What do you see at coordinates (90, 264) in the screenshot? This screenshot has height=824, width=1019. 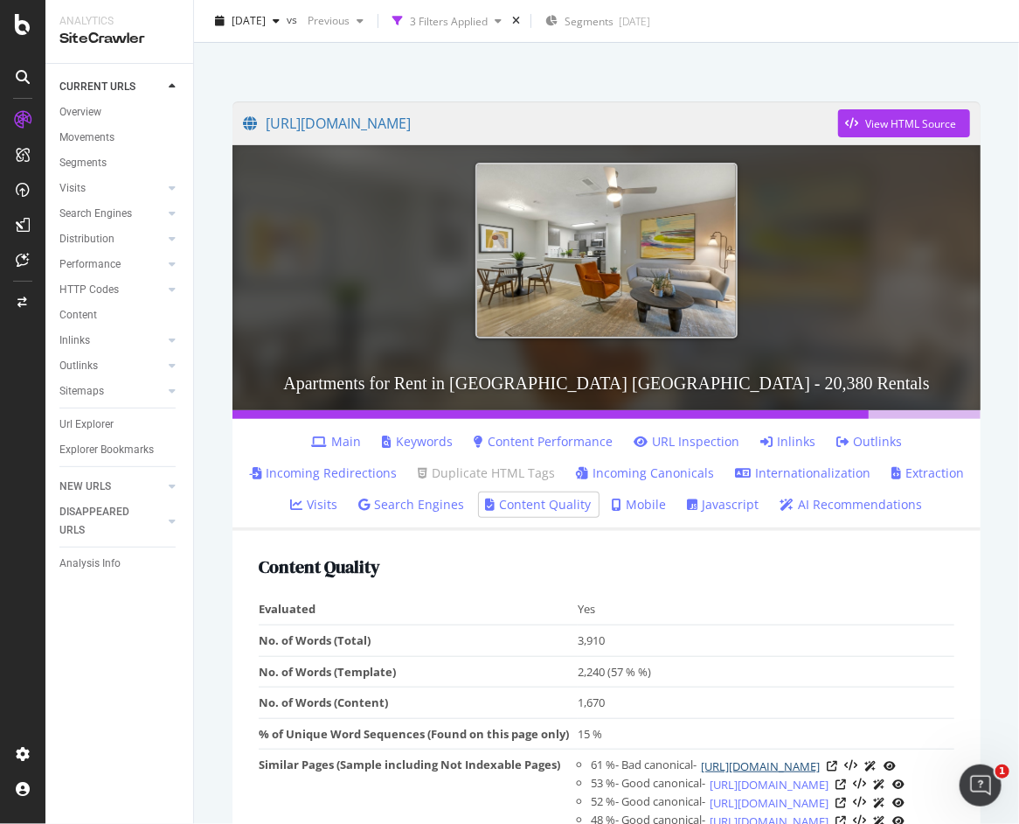 I see `div: Performance` at bounding box center [90, 264].